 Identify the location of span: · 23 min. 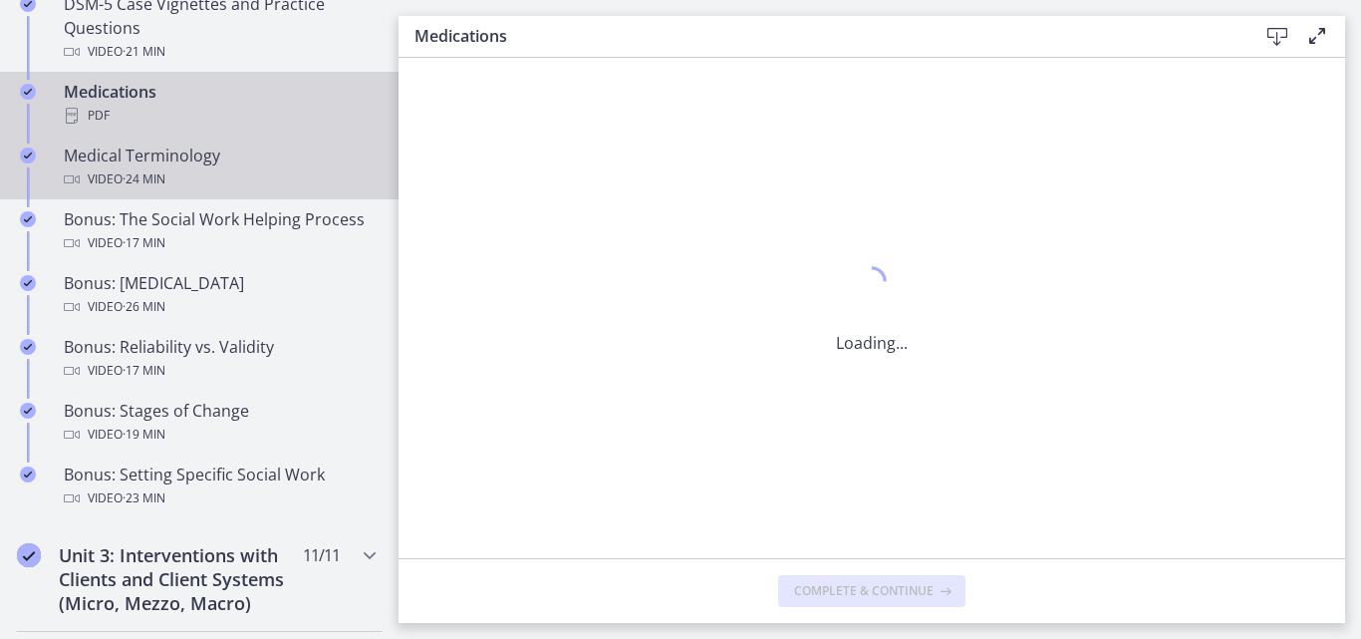
(143, 498).